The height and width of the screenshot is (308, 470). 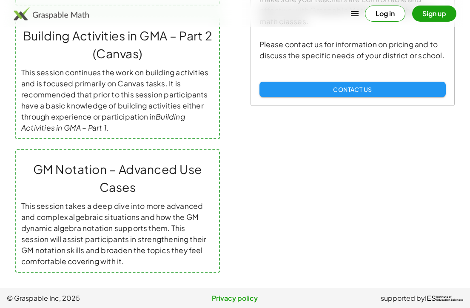 What do you see at coordinates (352, 89) in the screenshot?
I see `span: Contact Us` at bounding box center [352, 89].